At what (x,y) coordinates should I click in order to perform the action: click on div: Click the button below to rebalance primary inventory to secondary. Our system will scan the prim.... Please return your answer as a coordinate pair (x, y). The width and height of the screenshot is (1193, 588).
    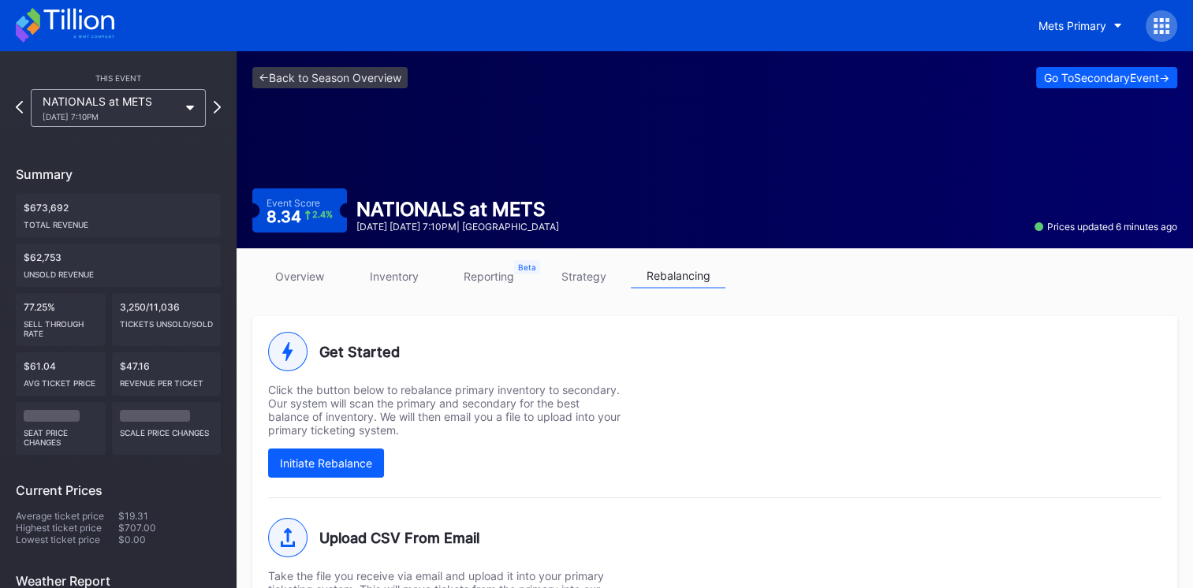
    Looking at the image, I should click on (446, 410).